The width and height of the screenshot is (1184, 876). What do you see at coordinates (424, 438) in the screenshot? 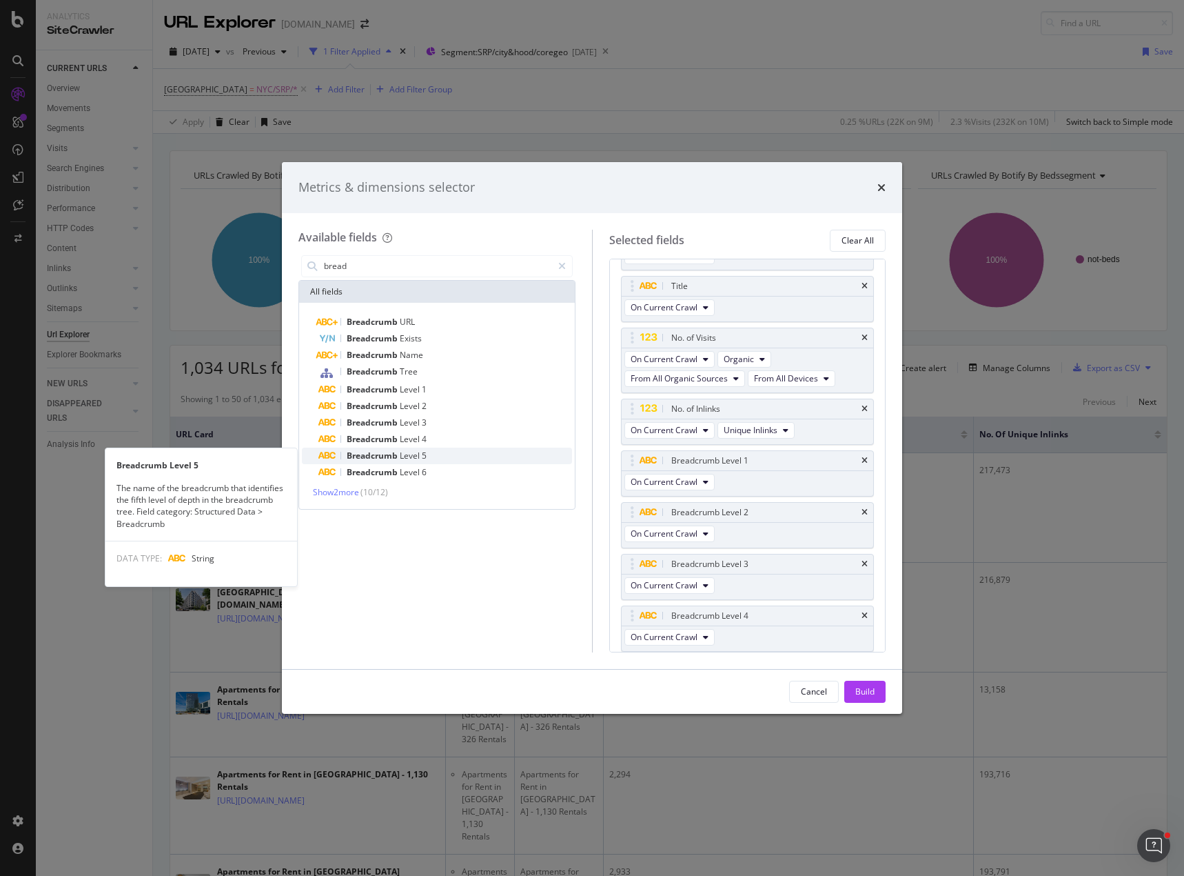
I see `span: 4` at bounding box center [424, 438].